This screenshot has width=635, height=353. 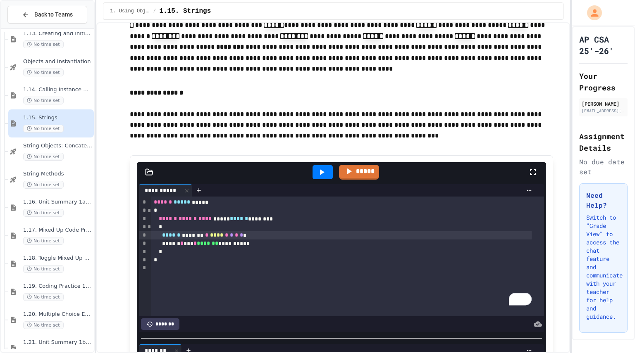 What do you see at coordinates (603, 142) in the screenshot?
I see `h2: Assignment Details` at bounding box center [603, 142].